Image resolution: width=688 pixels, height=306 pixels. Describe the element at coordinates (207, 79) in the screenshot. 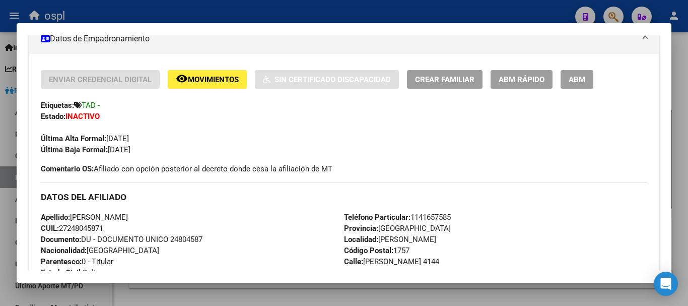

I see `button: Movimientos` at that location.